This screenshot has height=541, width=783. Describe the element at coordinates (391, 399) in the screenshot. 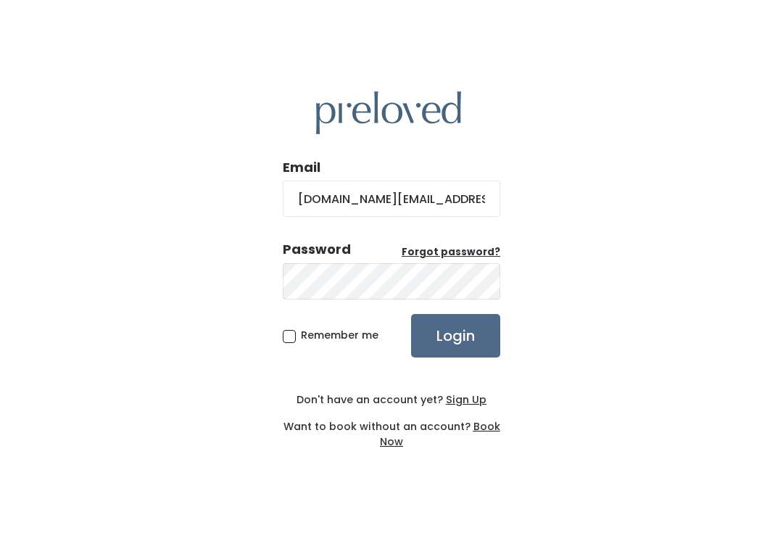

I see `div: Don't have an account yet?` at that location.